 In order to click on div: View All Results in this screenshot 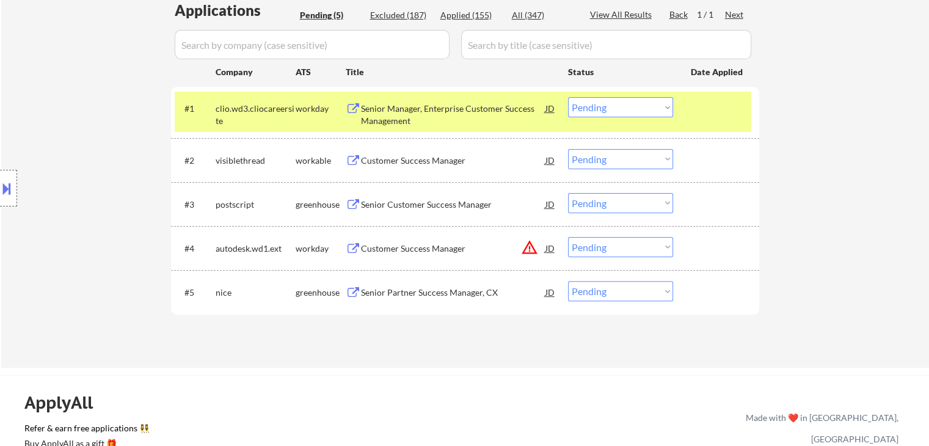, I will do `click(622, 15)`.